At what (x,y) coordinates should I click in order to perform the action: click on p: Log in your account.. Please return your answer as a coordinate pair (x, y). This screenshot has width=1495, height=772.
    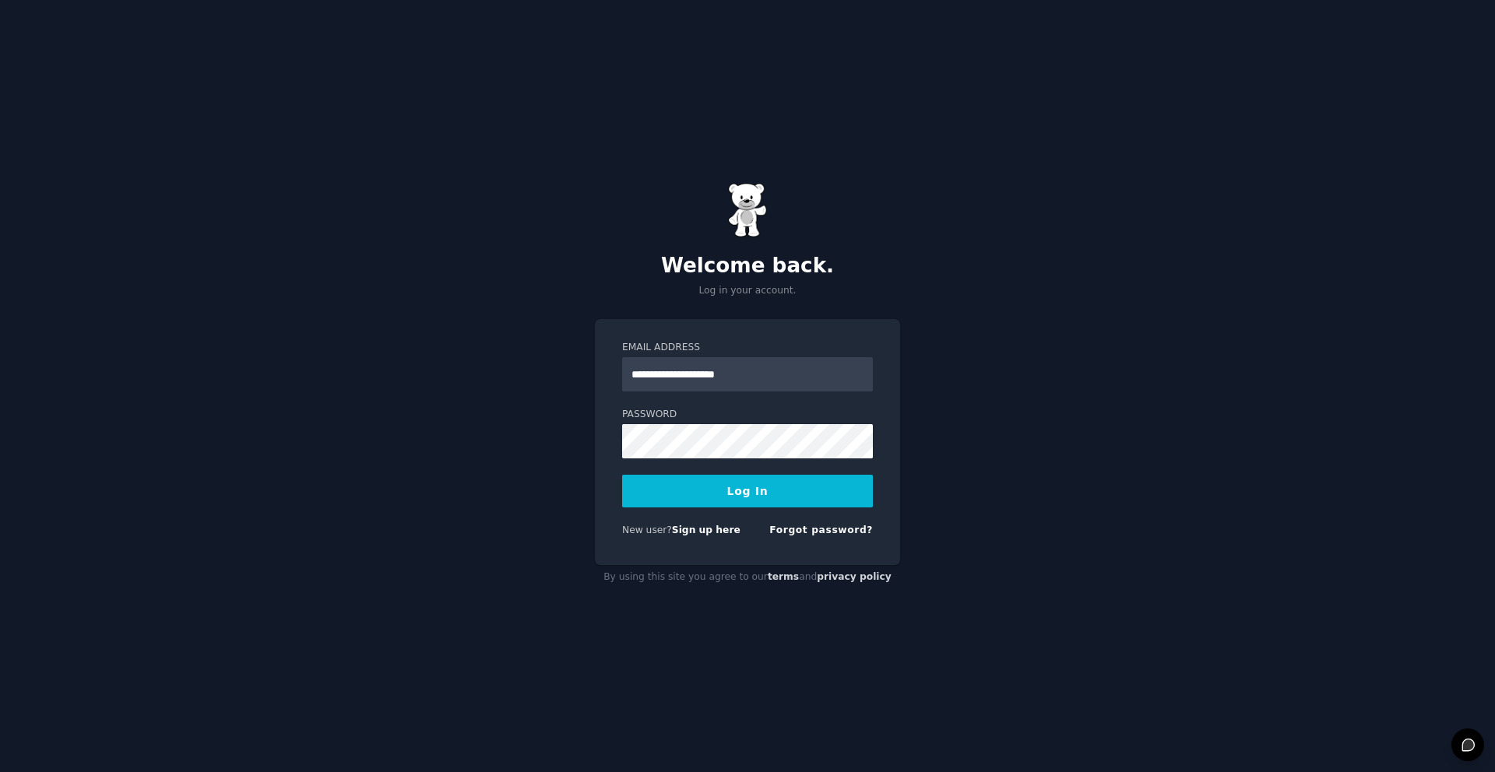
    Looking at the image, I should click on (748, 291).